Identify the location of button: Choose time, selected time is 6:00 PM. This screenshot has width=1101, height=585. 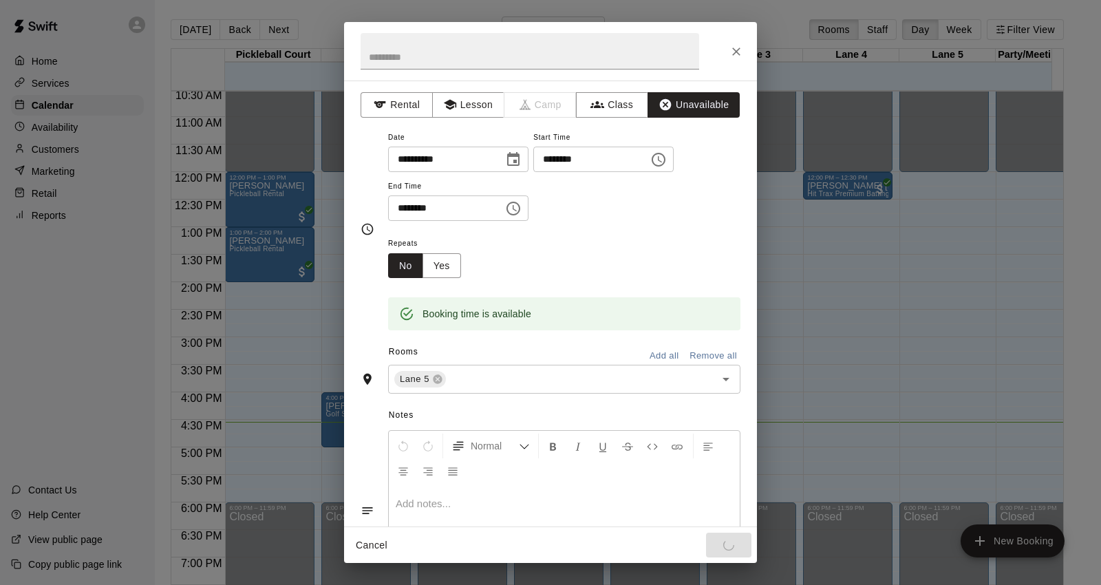
(513, 208).